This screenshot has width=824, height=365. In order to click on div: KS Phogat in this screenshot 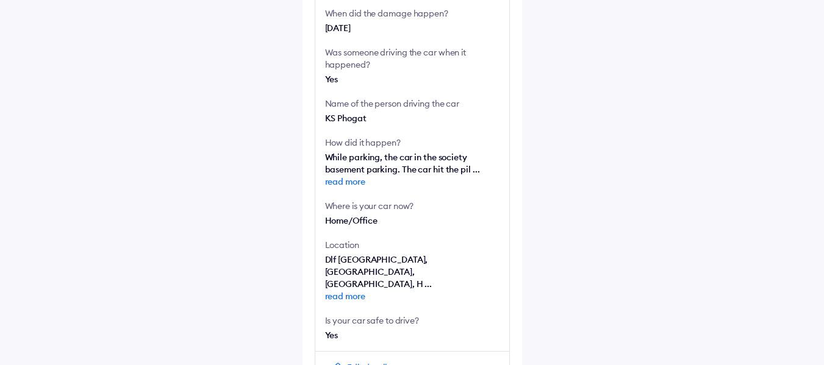, I will do `click(412, 118)`.